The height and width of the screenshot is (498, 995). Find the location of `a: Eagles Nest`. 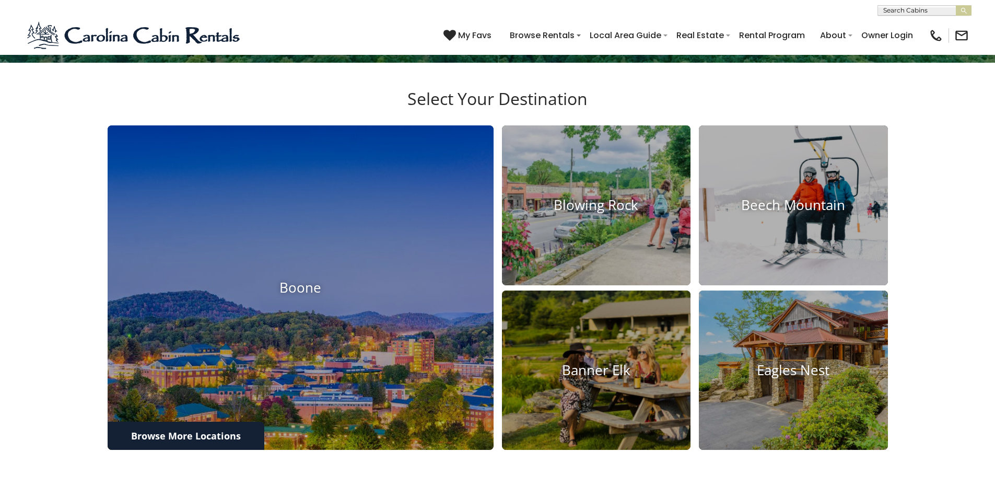

a: Eagles Nest is located at coordinates (793, 370).